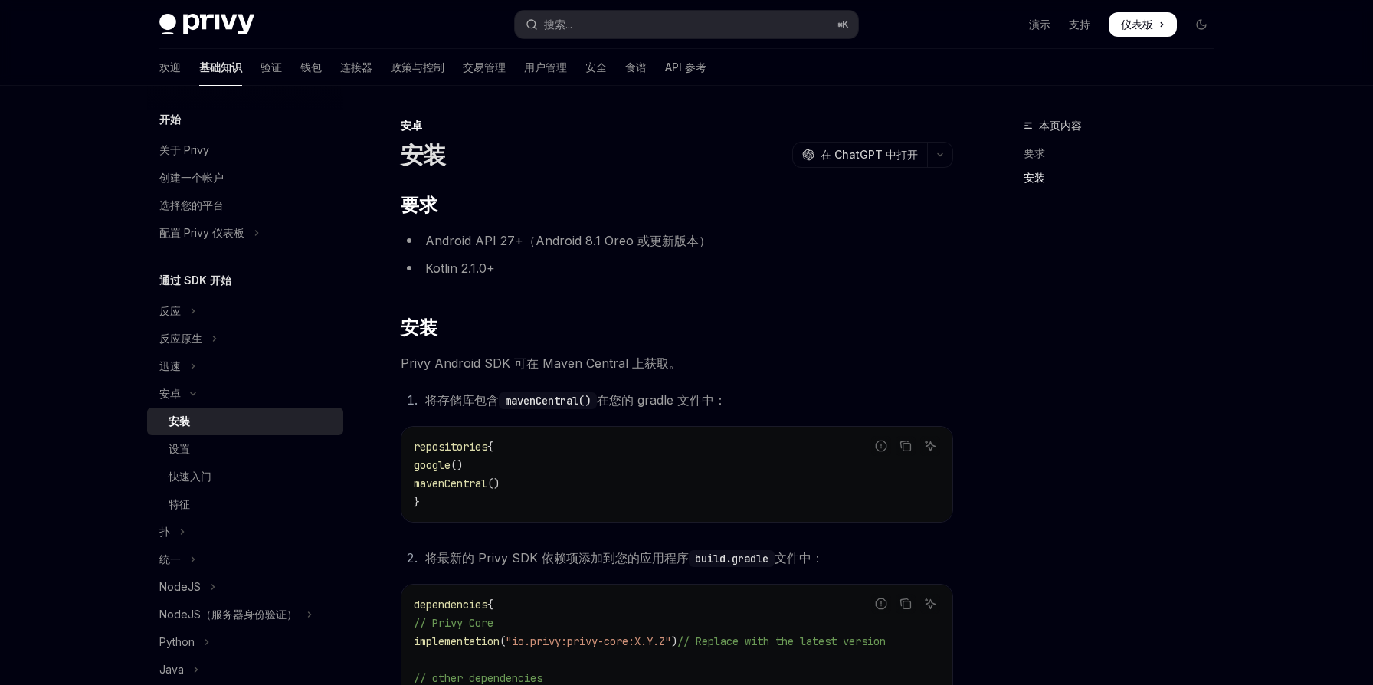 The height and width of the screenshot is (685, 1373). What do you see at coordinates (548, 401) in the screenshot?
I see `code: mavenCentral()` at bounding box center [548, 401].